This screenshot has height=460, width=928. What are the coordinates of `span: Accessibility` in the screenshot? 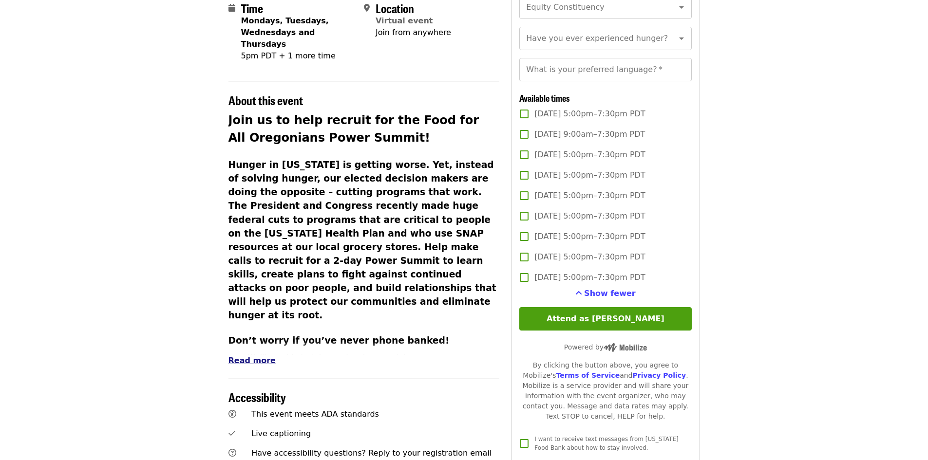 It's located at (257, 397).